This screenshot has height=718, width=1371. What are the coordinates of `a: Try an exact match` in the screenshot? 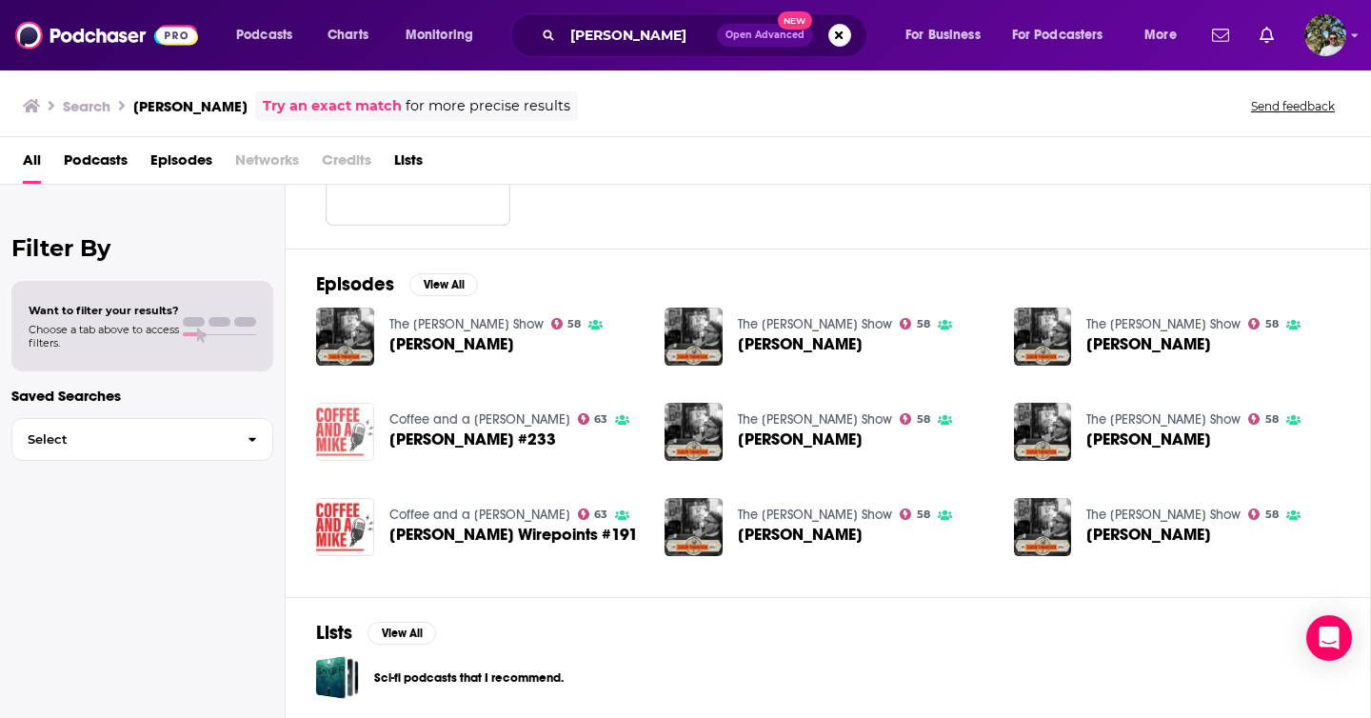 It's located at (332, 106).